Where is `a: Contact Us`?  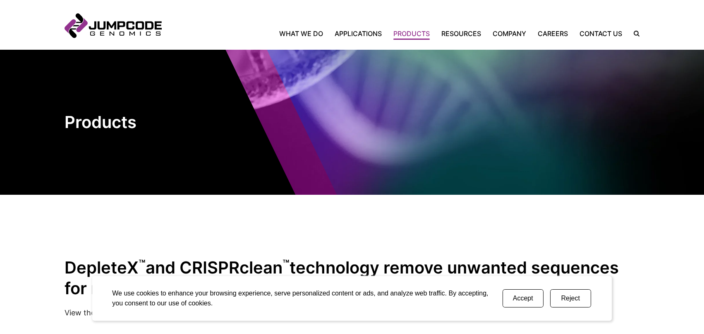 a: Contact Us is located at coordinates (601, 34).